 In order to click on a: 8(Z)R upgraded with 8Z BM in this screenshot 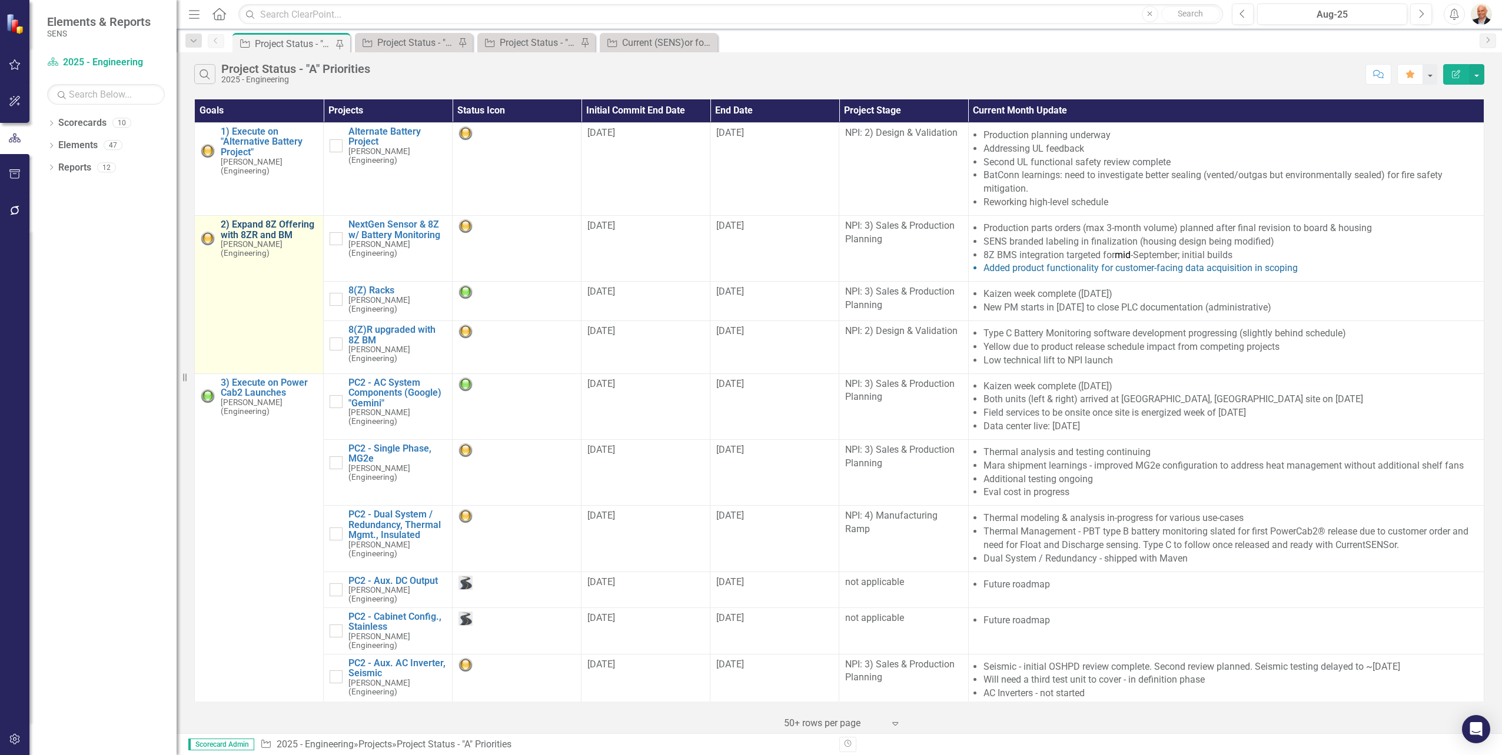, I will do `click(397, 335)`.